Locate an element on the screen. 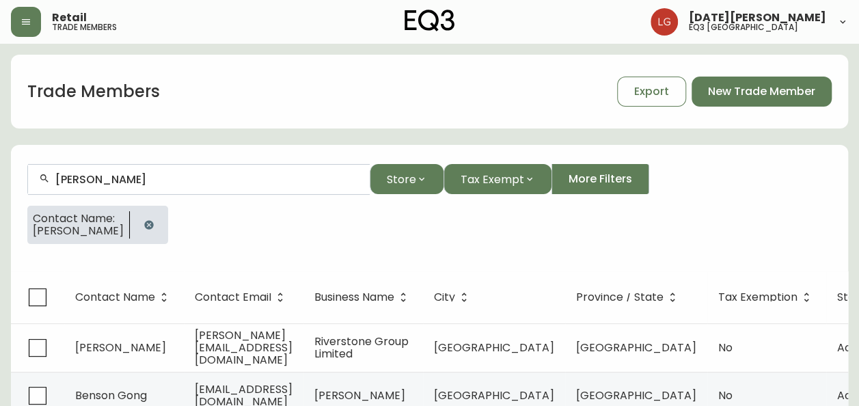 The height and width of the screenshot is (406, 859). h5: trade members is located at coordinates (84, 27).